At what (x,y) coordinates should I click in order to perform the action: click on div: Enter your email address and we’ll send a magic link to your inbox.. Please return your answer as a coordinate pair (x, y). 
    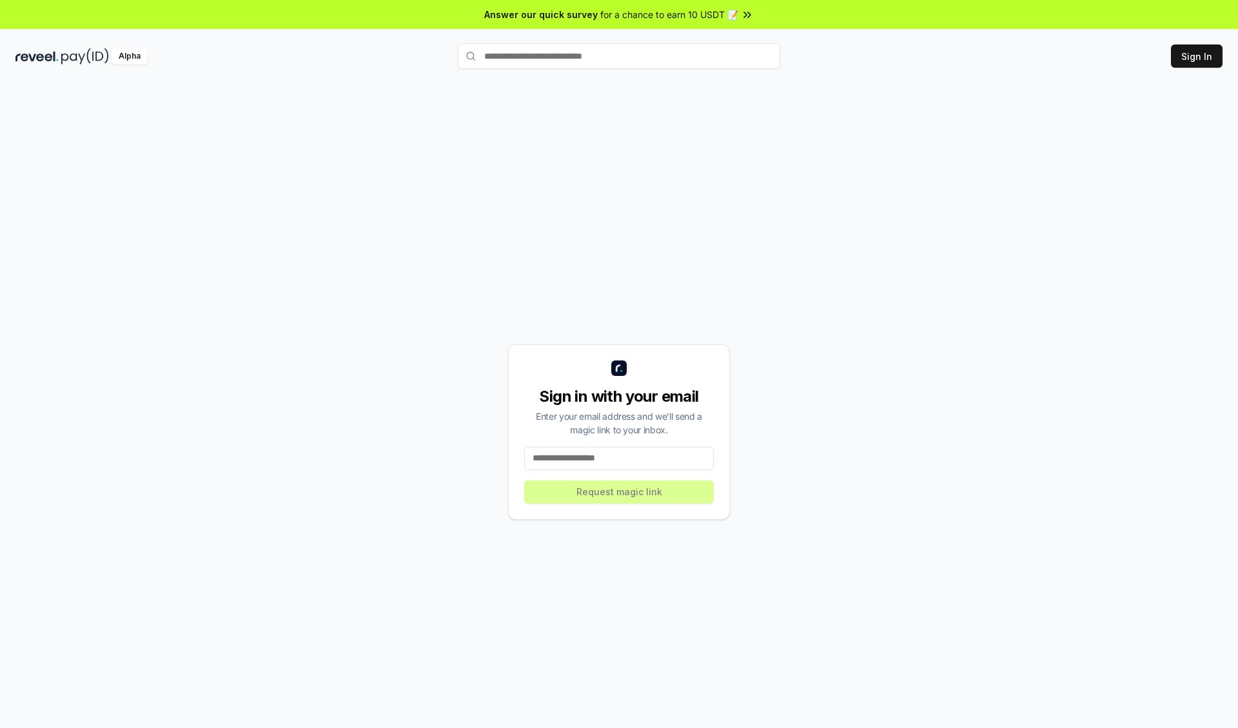
    Looking at the image, I should click on (619, 423).